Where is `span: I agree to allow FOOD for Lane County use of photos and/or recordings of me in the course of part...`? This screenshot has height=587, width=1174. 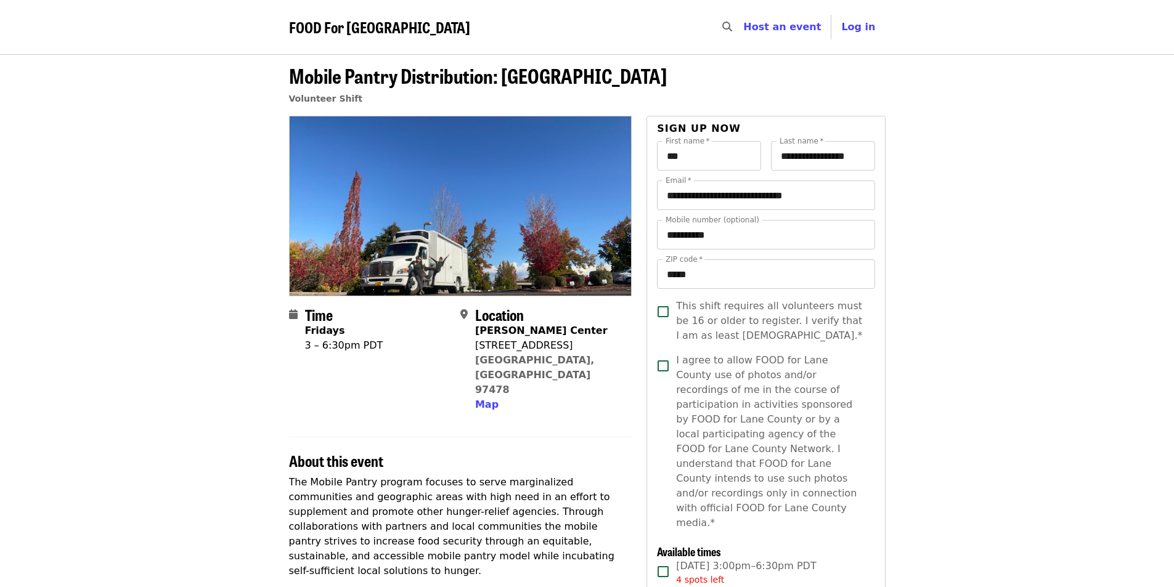 span: I agree to allow FOOD for Lane County use of photos and/or recordings of me in the course of part... is located at coordinates (770, 442).